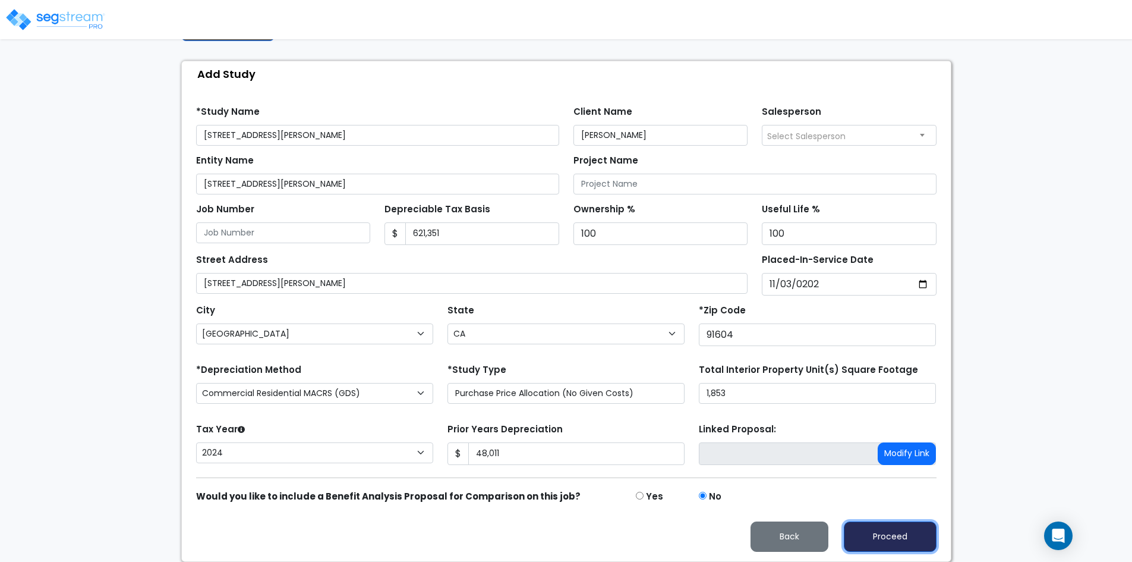 The image size is (1132, 562). What do you see at coordinates (738, 429) in the screenshot?
I see `label: Linked Proposal:` at bounding box center [738, 429].